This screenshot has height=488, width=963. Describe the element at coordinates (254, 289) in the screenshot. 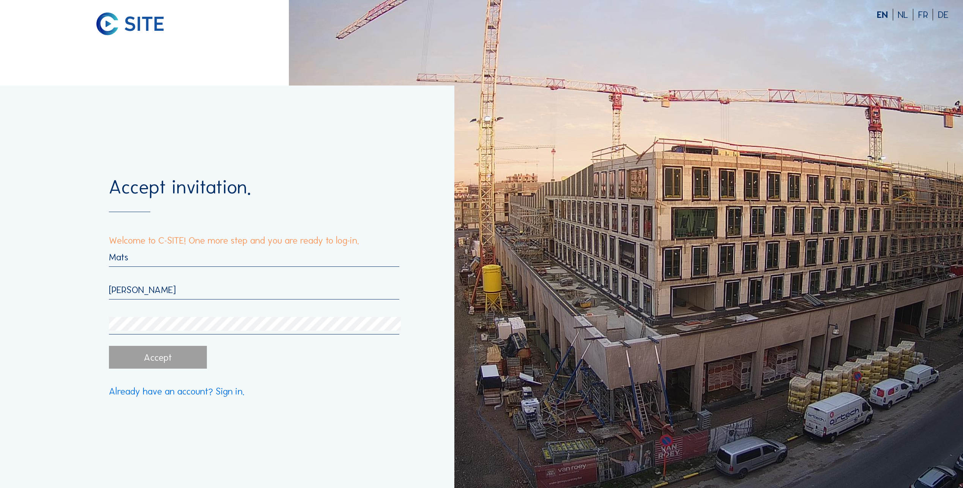

I see `input: Last Name` at that location.